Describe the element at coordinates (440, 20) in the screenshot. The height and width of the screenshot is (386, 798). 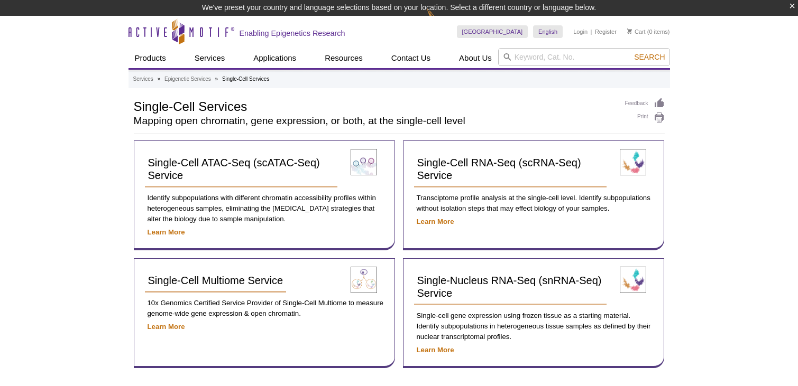
I see `img: Change Here` at that location.